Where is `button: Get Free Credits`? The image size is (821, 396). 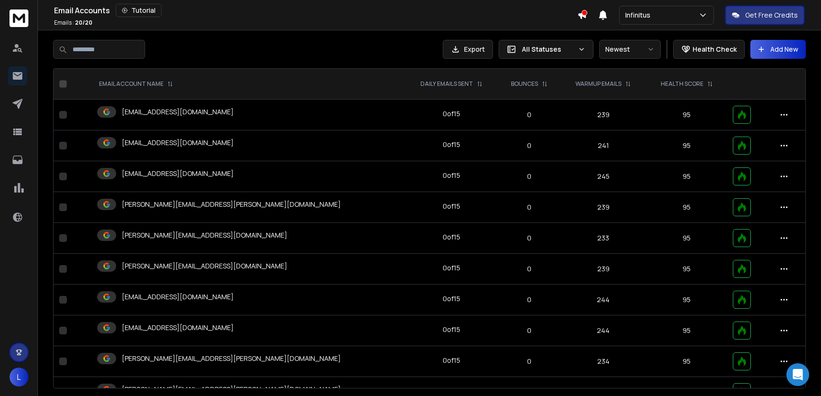 button: Get Free Credits is located at coordinates (765, 15).